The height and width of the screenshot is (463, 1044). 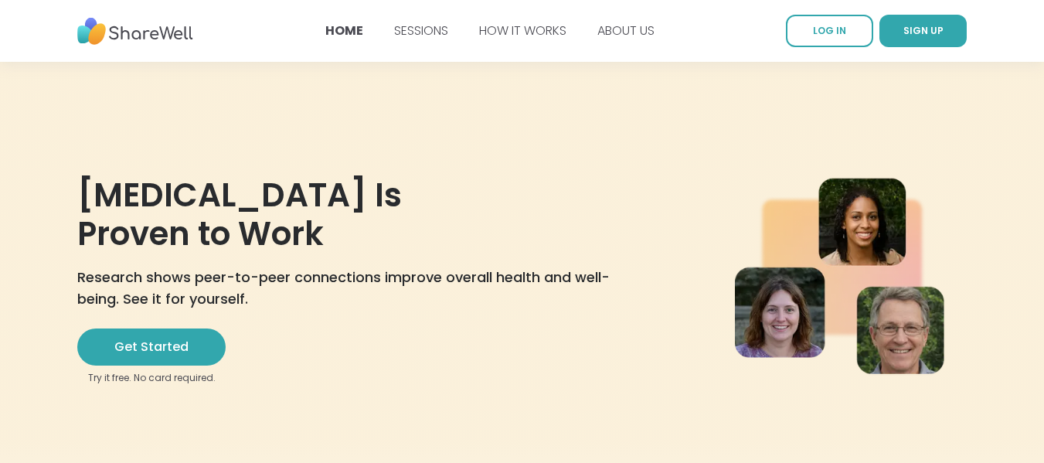 I want to click on a: ABOUT US, so click(x=626, y=30).